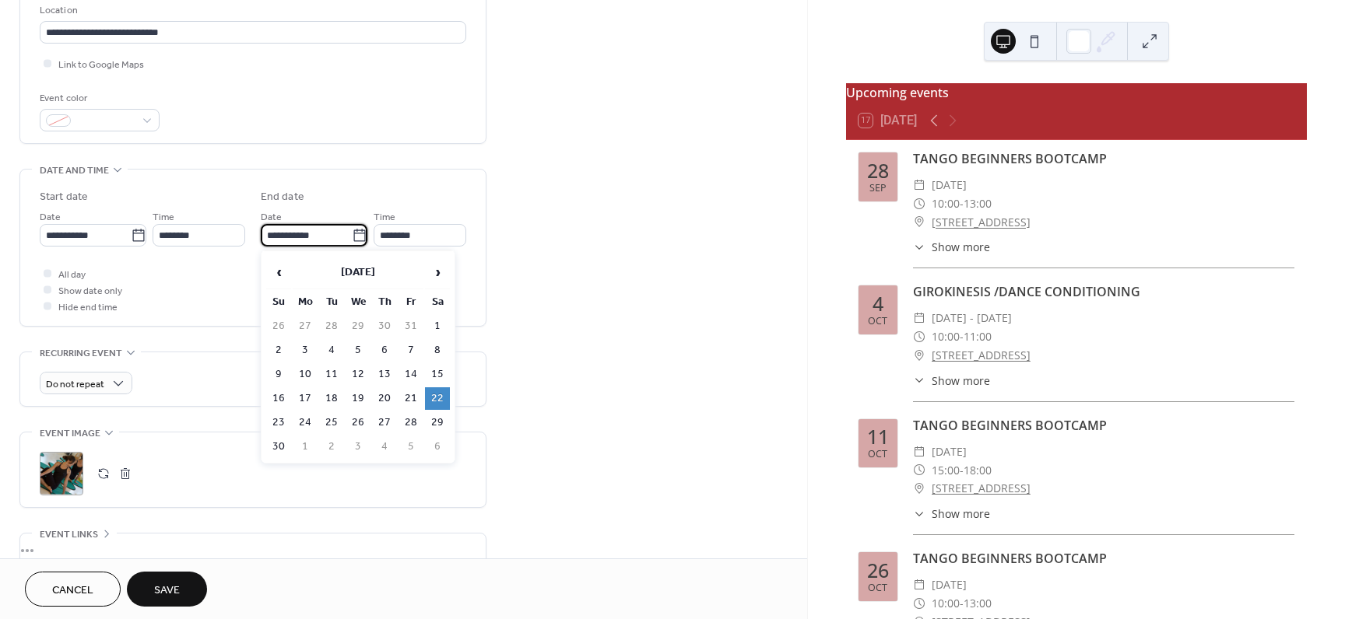 The height and width of the screenshot is (619, 1345). What do you see at coordinates (878, 570) in the screenshot?
I see `div: 26` at bounding box center [878, 570].